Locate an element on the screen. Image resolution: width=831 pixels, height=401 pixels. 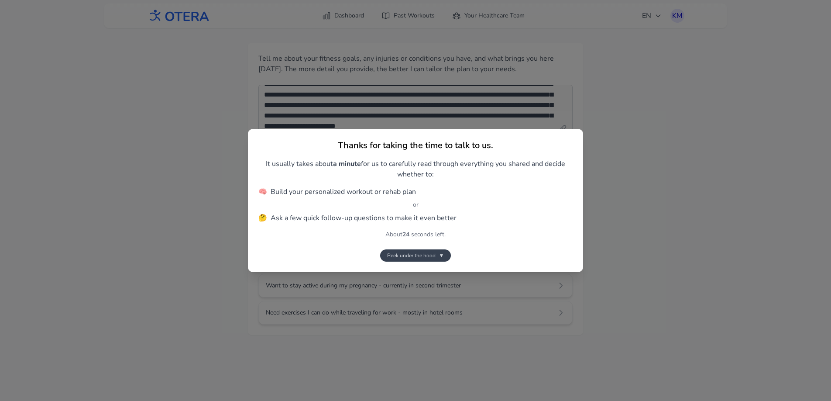
span: Peek under the hood is located at coordinates (411, 255).